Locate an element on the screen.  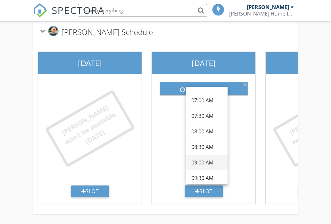
i: arrow_drop_down is located at coordinates (224, 90).